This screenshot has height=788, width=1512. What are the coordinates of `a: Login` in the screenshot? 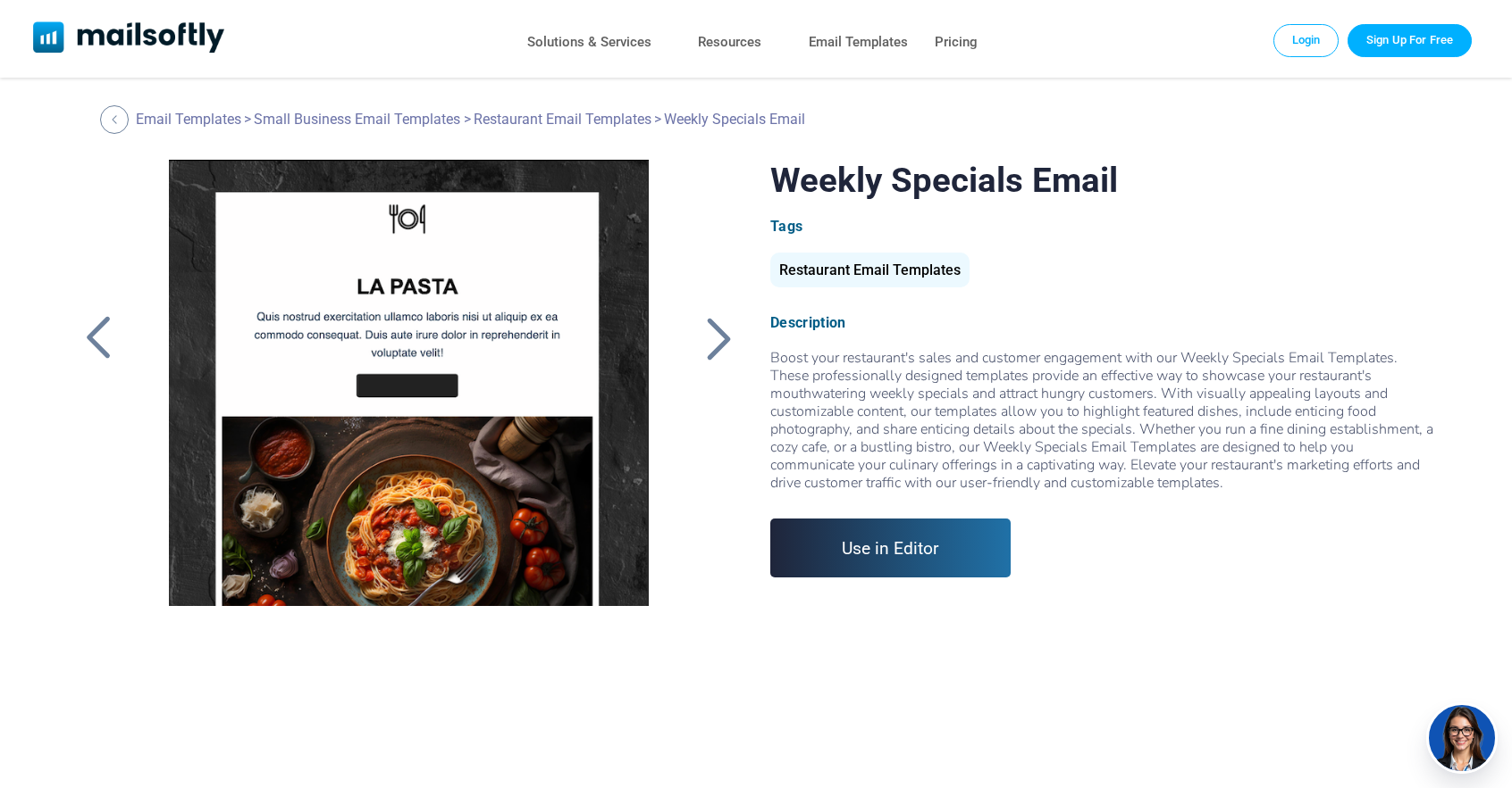 It's located at (1306, 41).